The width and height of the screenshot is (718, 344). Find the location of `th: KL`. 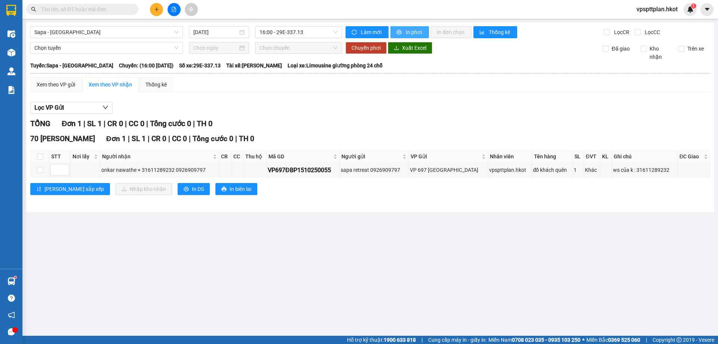

th: KL is located at coordinates (606, 156).